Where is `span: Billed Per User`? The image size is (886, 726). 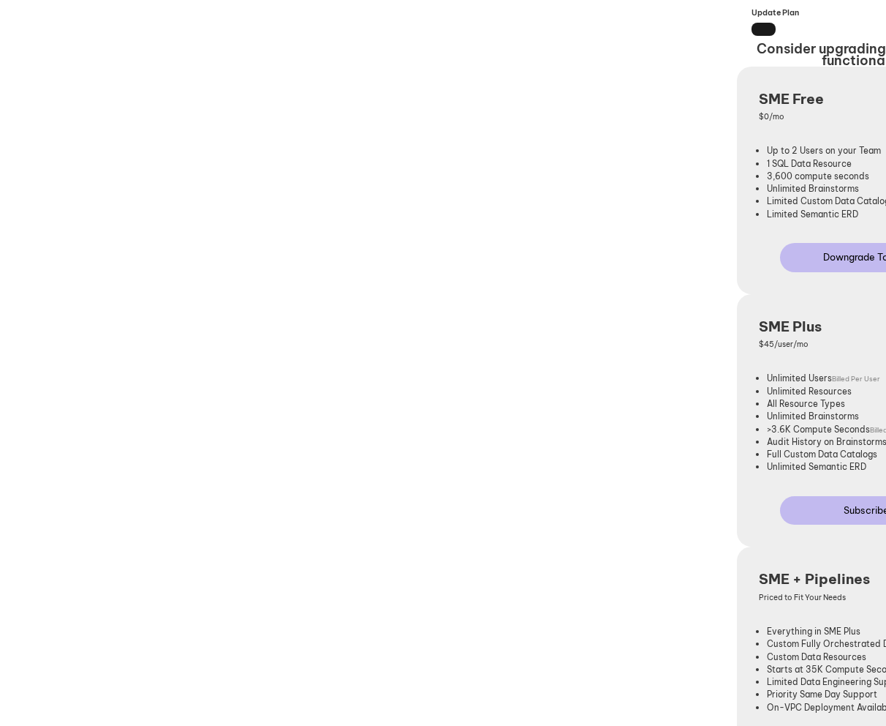
span: Billed Per User is located at coordinates (856, 378).